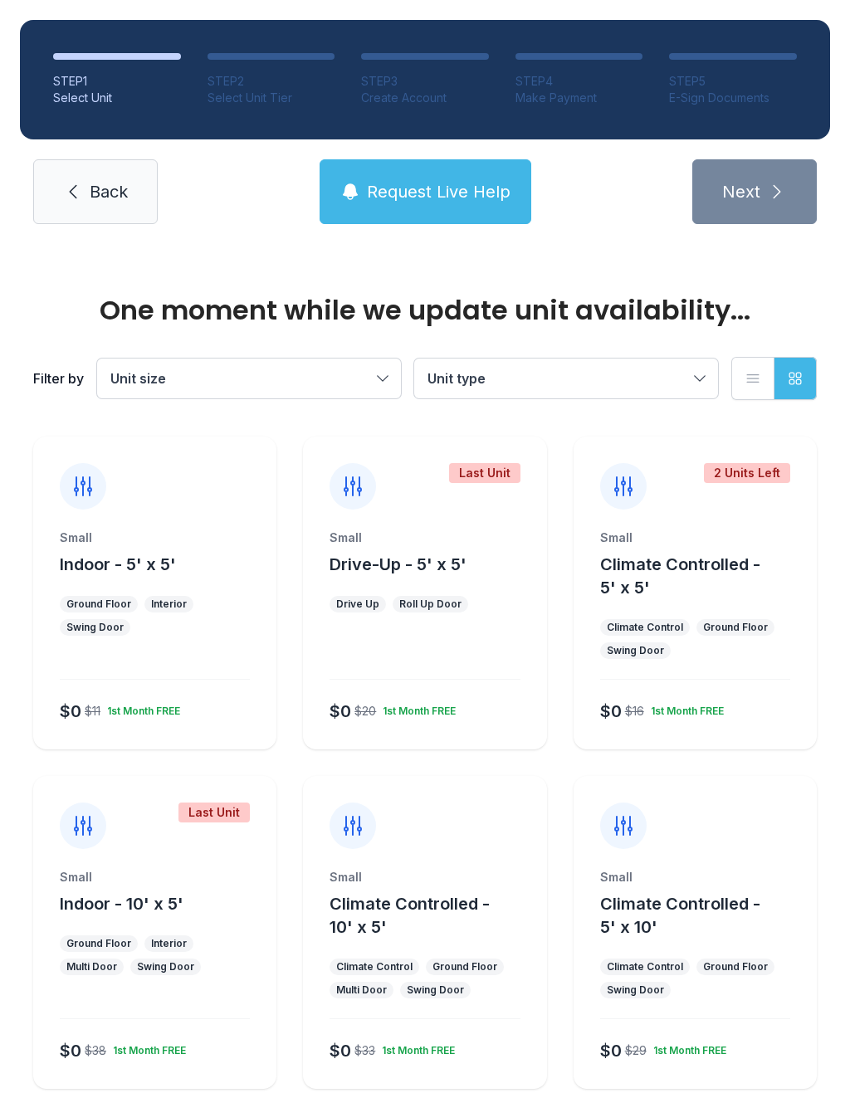 This screenshot has width=850, height=1093. What do you see at coordinates (566, 378) in the screenshot?
I see `button: Unit type` at bounding box center [566, 378].